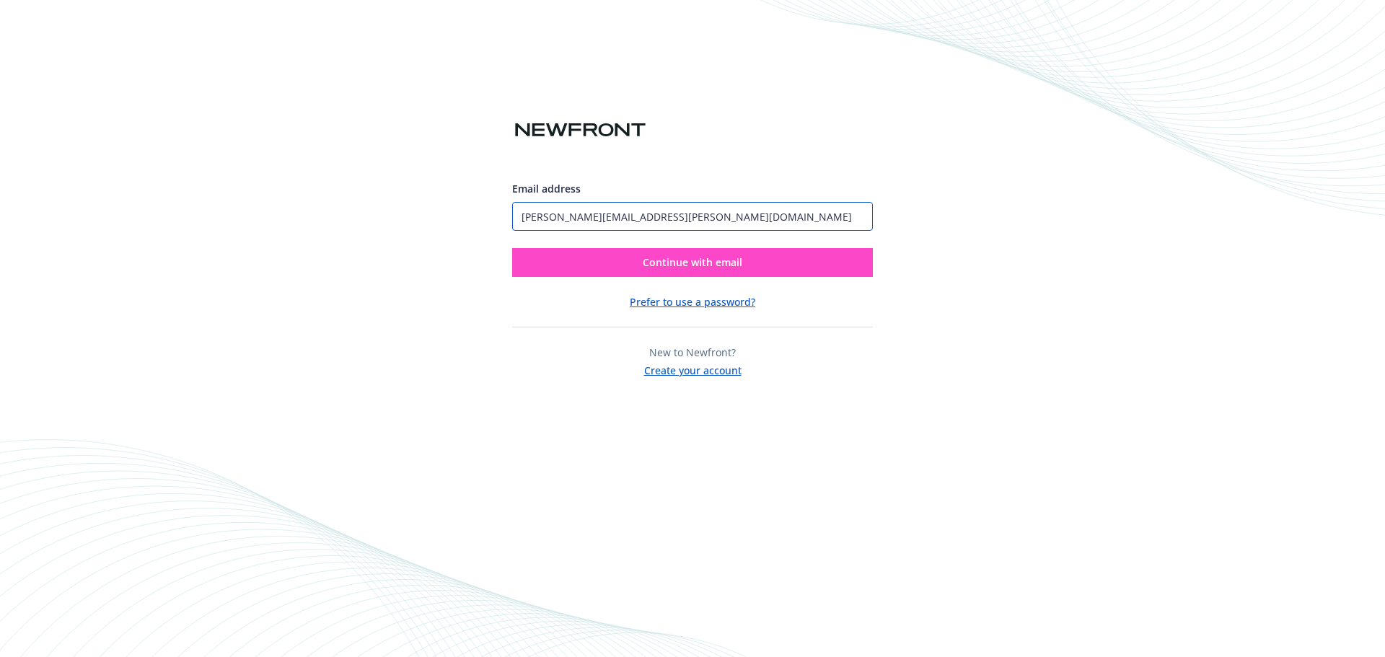  Describe the element at coordinates (692, 301) in the screenshot. I see `button: Prefer to use a password?` at that location.